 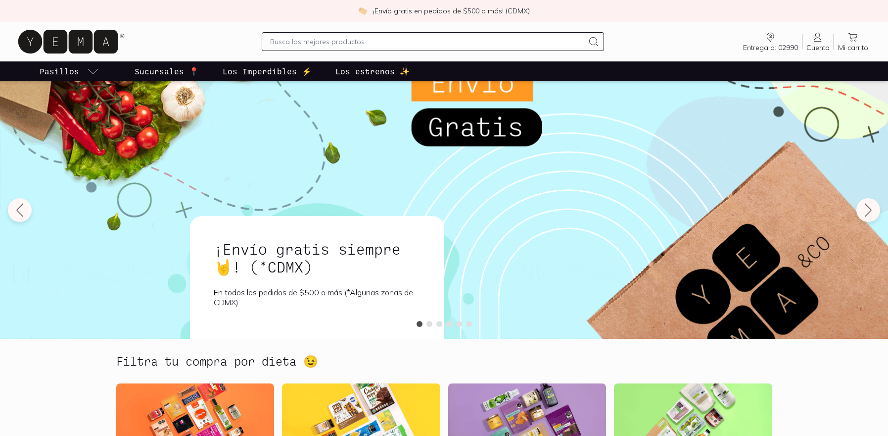 I want to click on p: Los Imperdibles ⚡️, so click(x=267, y=71).